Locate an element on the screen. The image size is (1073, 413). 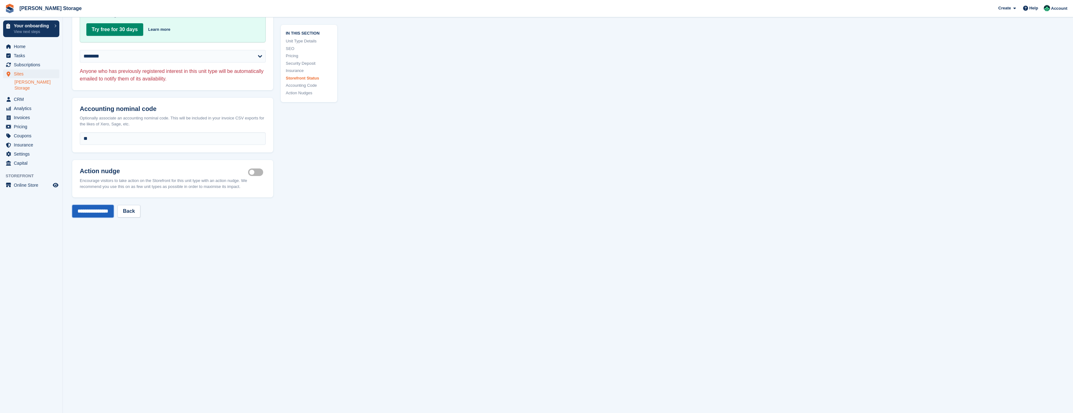
p: Anyone who has previously registered interest in this unit type will be automatically emailed to ... is located at coordinates (173, 75).